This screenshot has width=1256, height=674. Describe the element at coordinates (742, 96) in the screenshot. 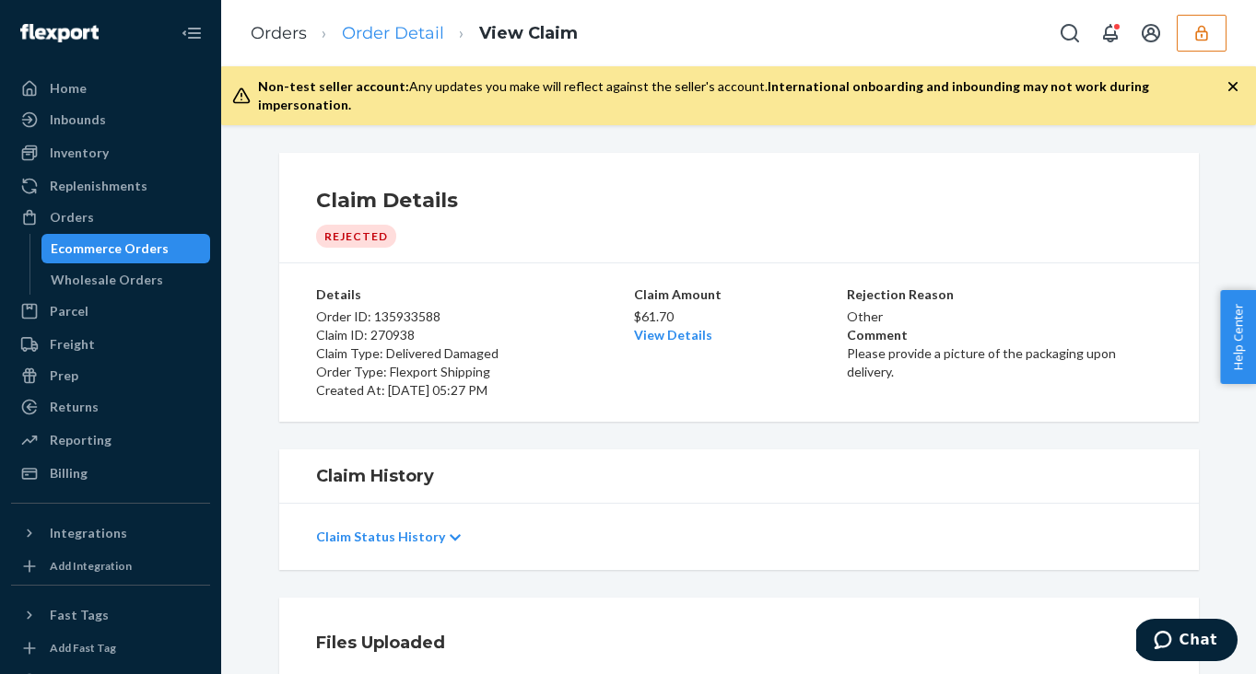

I see `div: Any updates you make will reflect against the seller's account.` at that location.